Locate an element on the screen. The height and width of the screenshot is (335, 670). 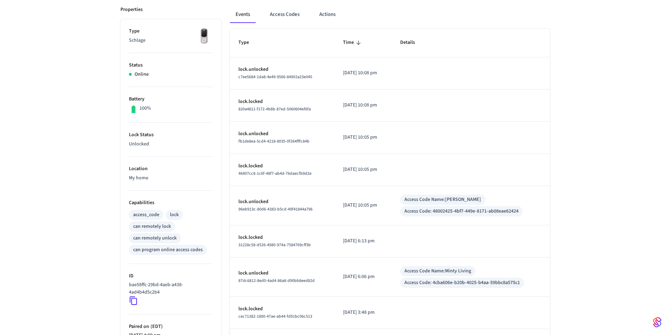
p: Online is located at coordinates (142, 74).